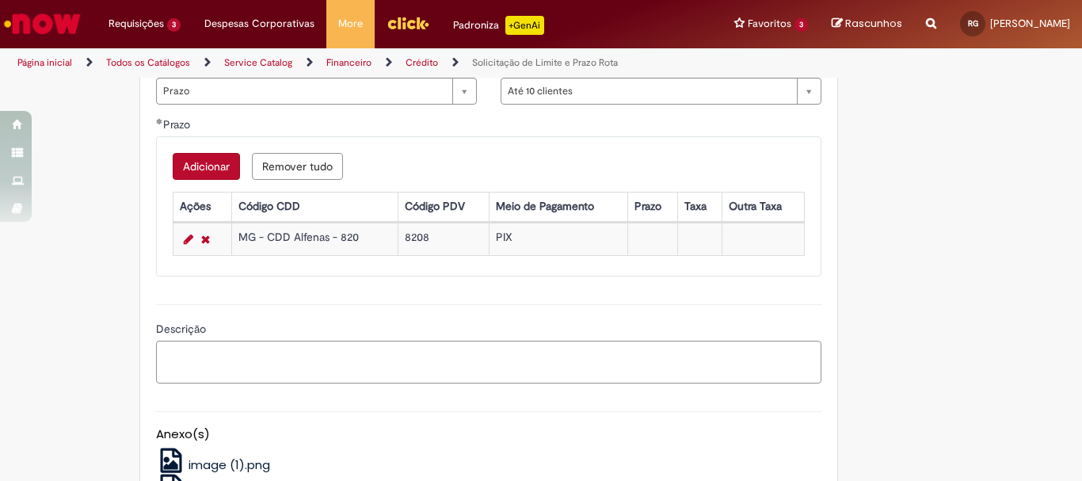  I want to click on th: Código PDV, so click(443, 206).